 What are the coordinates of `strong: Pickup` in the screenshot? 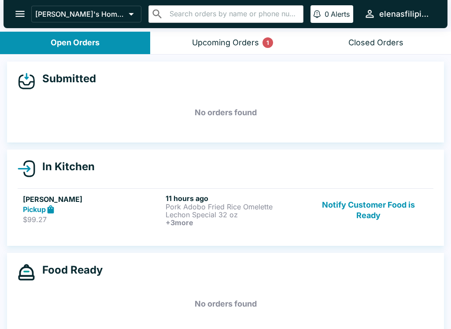 It's located at (34, 209).